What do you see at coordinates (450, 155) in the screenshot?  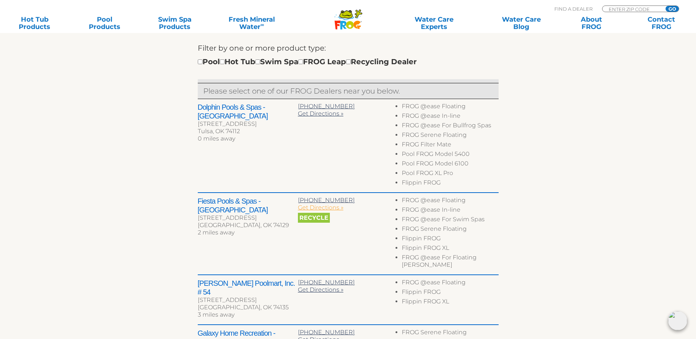 I see `li: Pool FROG Model 5400` at bounding box center [450, 155].